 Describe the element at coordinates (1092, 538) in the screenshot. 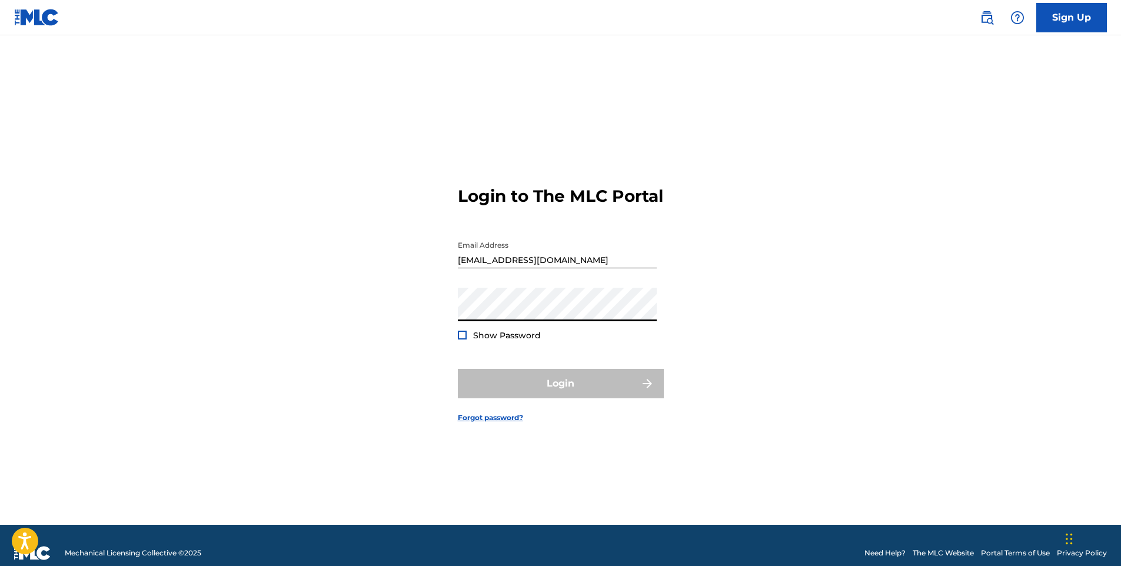

I see `div: Sohbet Aracı` at that location.